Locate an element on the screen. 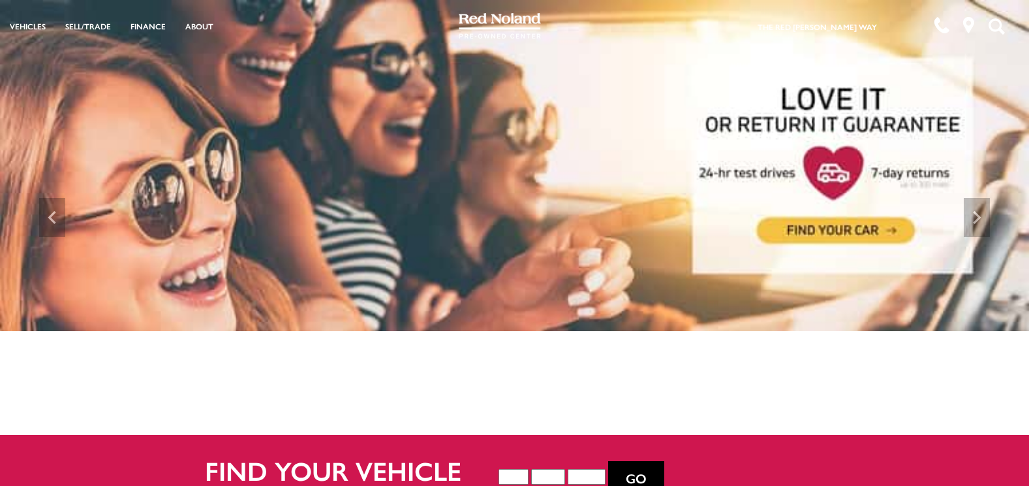 The width and height of the screenshot is (1029, 486). select: Vehicle Model is located at coordinates (587, 477).